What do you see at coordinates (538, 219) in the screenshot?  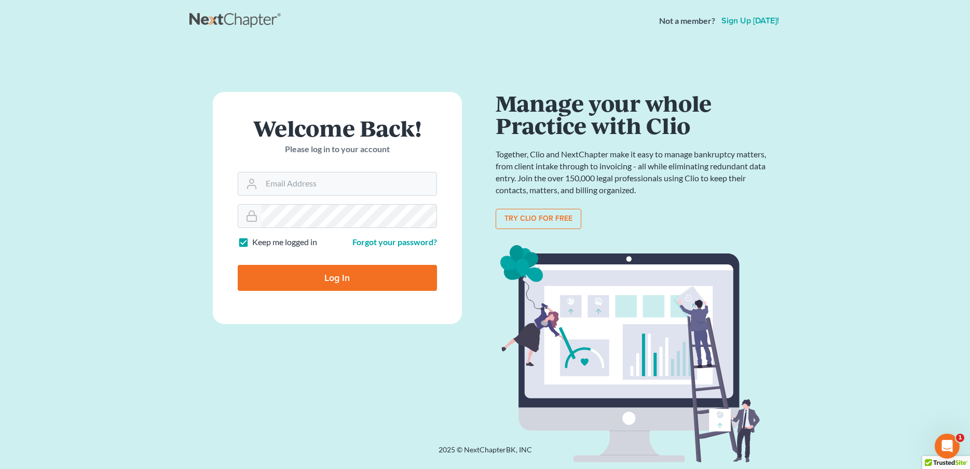 I see `a: Try clio for free` at bounding box center [538, 219].